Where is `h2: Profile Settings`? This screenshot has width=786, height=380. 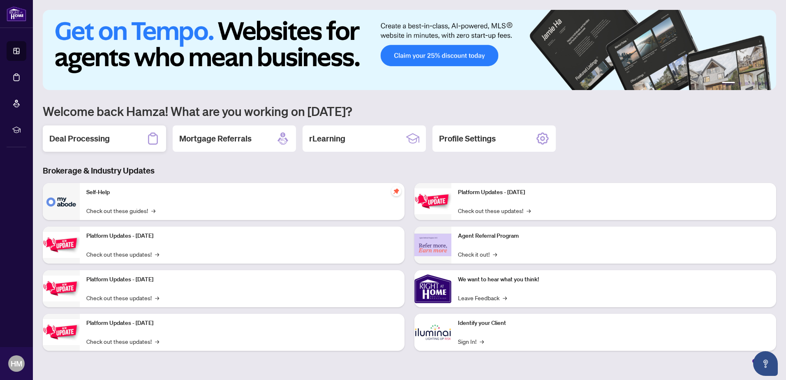 h2: Profile Settings is located at coordinates (467, 138).